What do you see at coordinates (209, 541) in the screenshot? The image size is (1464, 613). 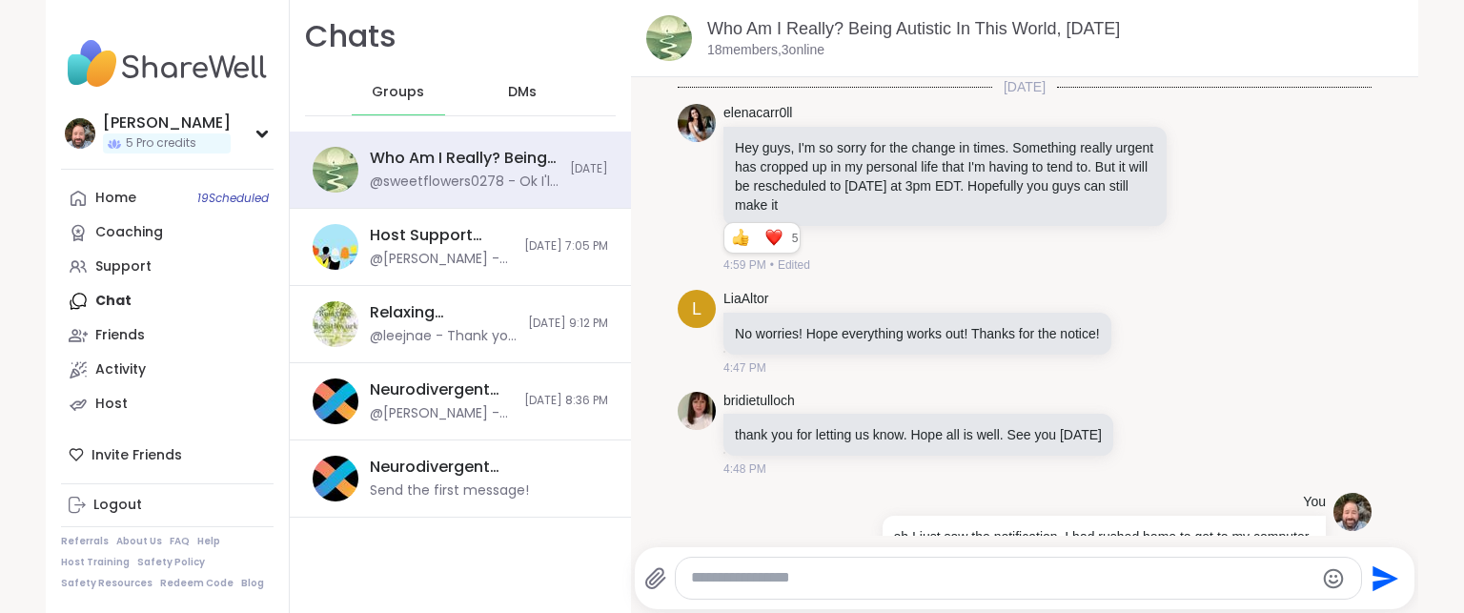 I see `a: Help` at bounding box center [209, 541].